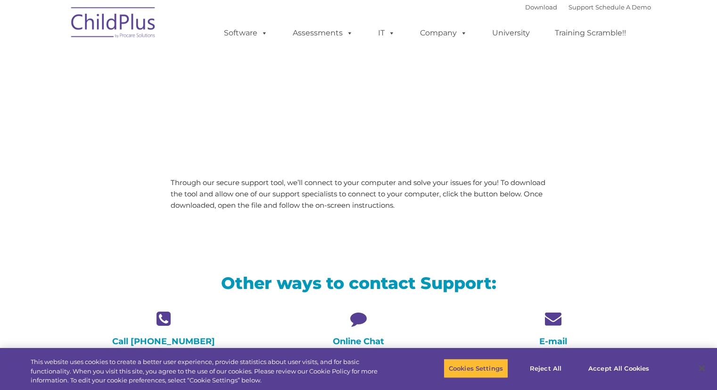  What do you see at coordinates (444, 33) in the screenshot?
I see `a: Company` at bounding box center [444, 33].